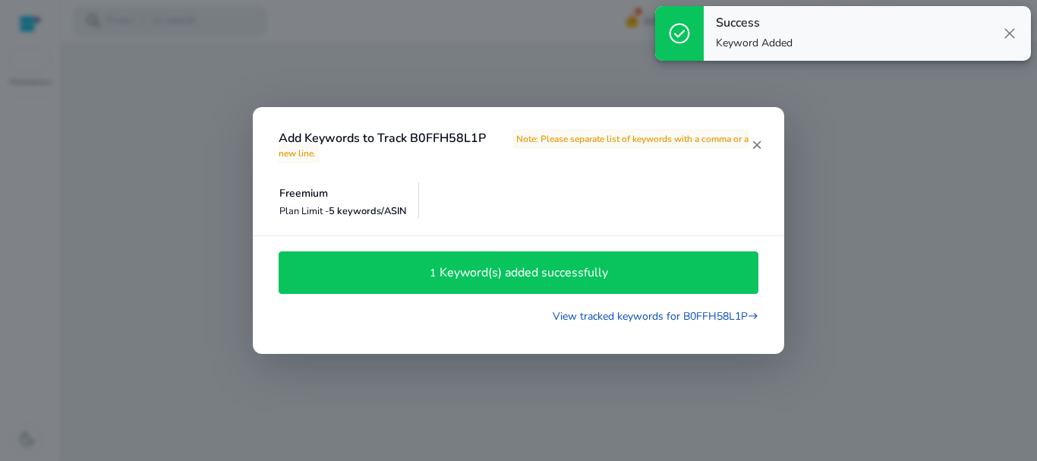  What do you see at coordinates (679, 33) in the screenshot?
I see `span: check_circle` at bounding box center [679, 33].